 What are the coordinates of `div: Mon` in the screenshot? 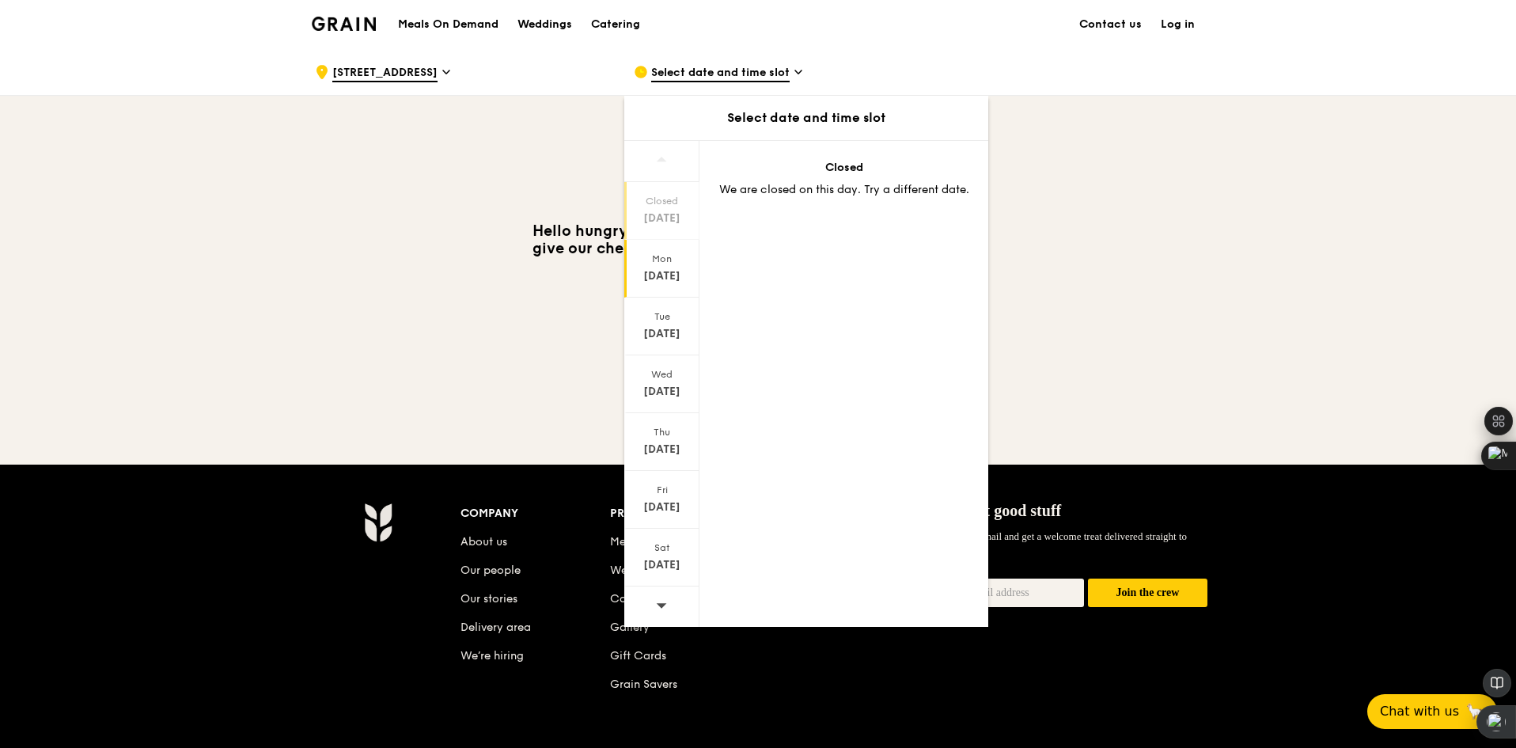 It's located at (662, 259).